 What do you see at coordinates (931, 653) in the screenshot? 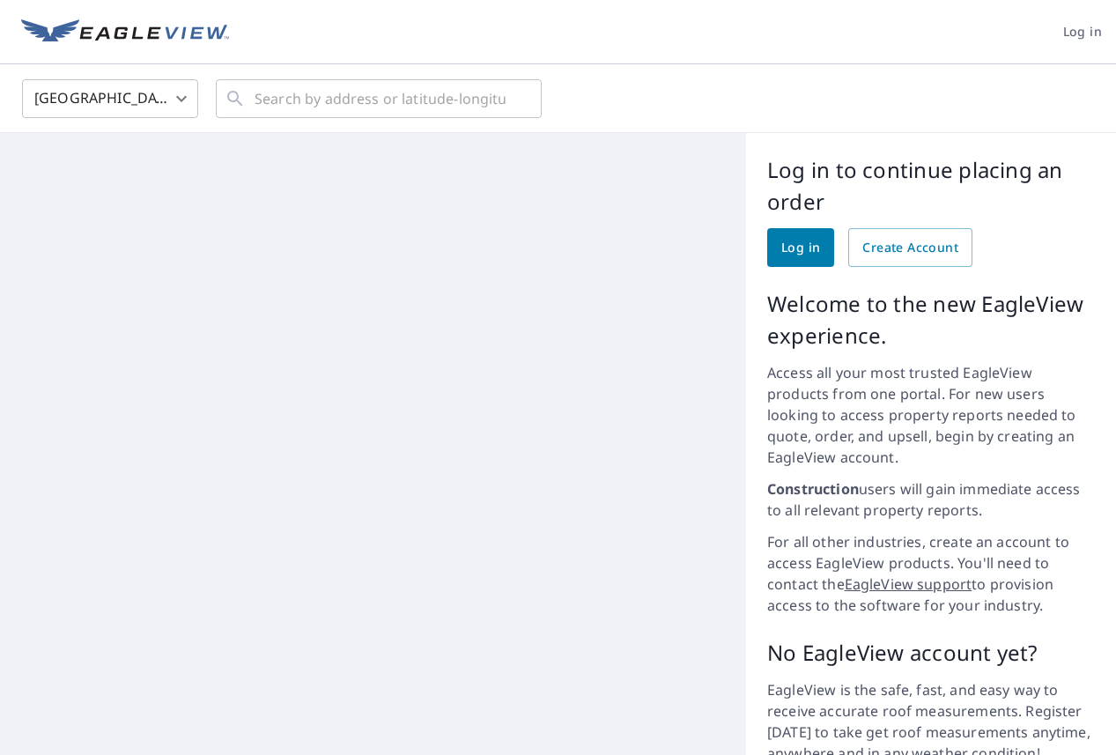
I see `p: No EagleView account yet?` at bounding box center [931, 653].